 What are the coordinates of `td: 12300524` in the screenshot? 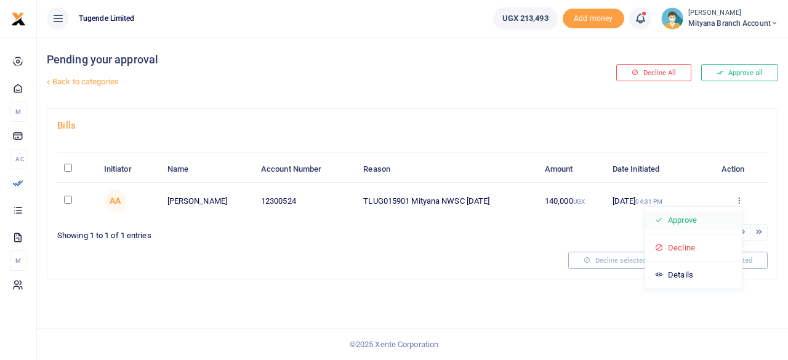 It's located at (305, 201).